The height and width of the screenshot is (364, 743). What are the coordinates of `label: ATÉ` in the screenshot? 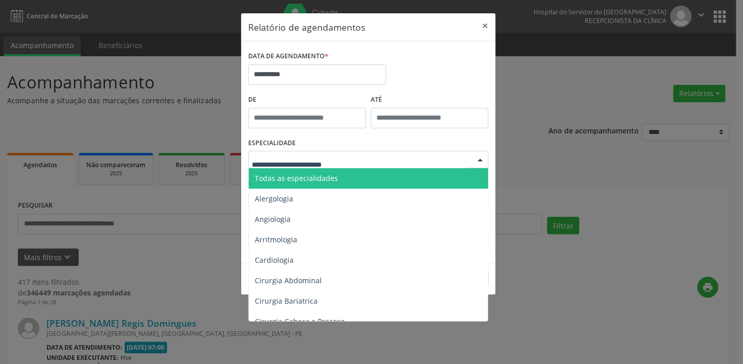 It's located at (429, 100).